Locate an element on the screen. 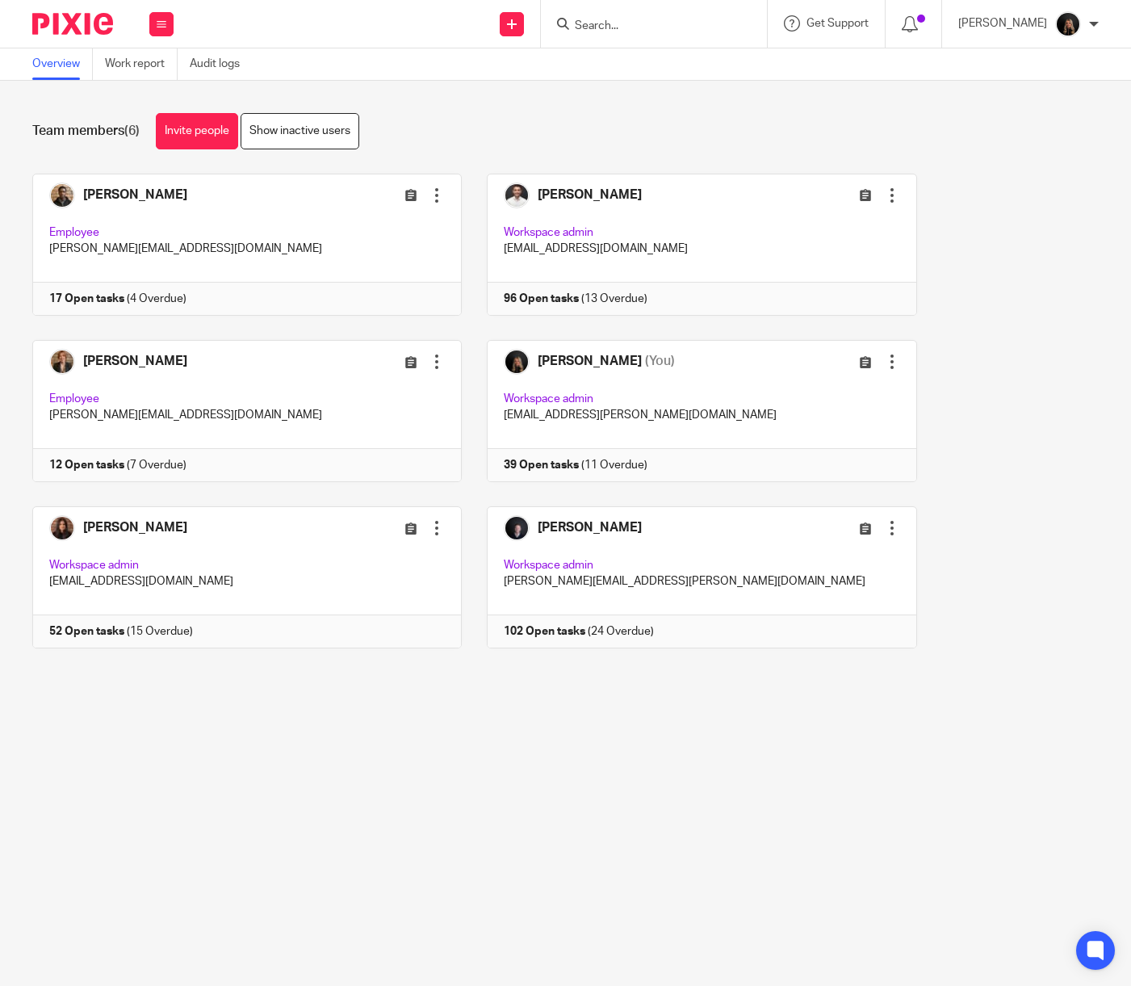 This screenshot has height=986, width=1131. span: Get Support is located at coordinates (837, 23).